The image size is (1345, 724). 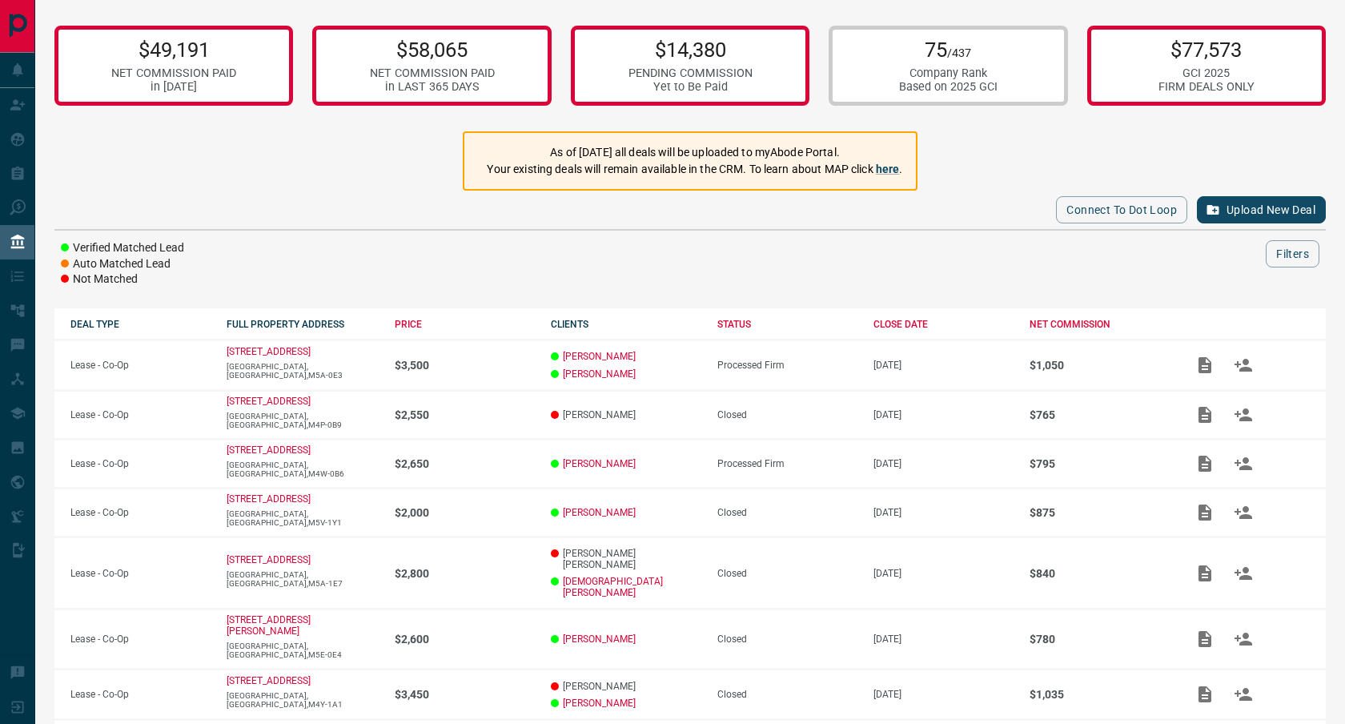 What do you see at coordinates (1207, 86) in the screenshot?
I see `div: FIRM DEALS ONLY` at bounding box center [1207, 86].